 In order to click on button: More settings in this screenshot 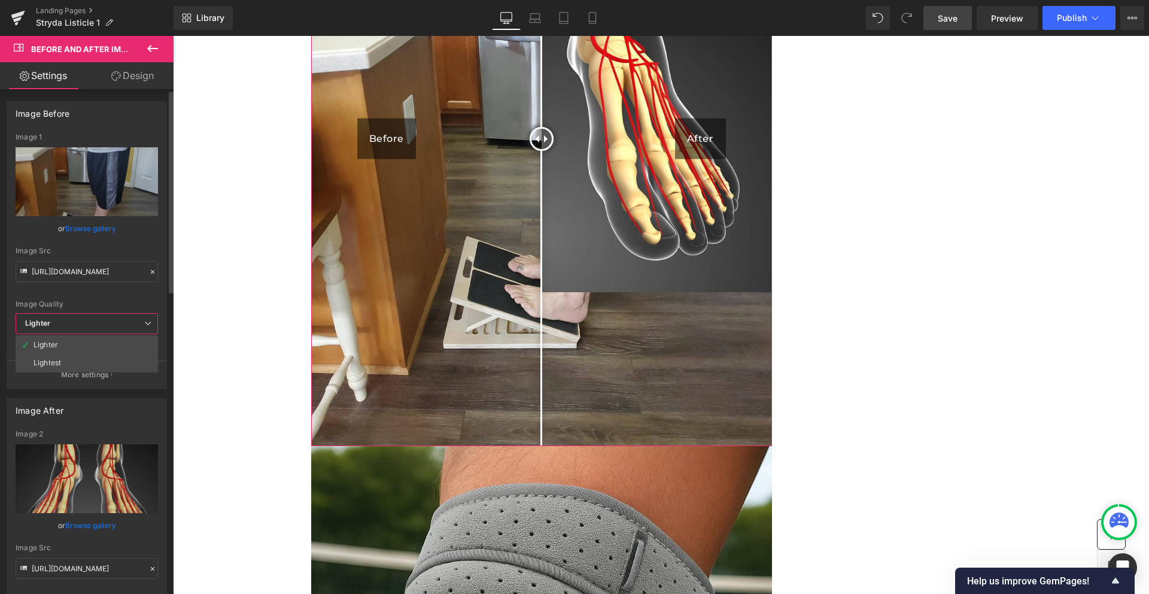, I will do `click(87, 374)`.